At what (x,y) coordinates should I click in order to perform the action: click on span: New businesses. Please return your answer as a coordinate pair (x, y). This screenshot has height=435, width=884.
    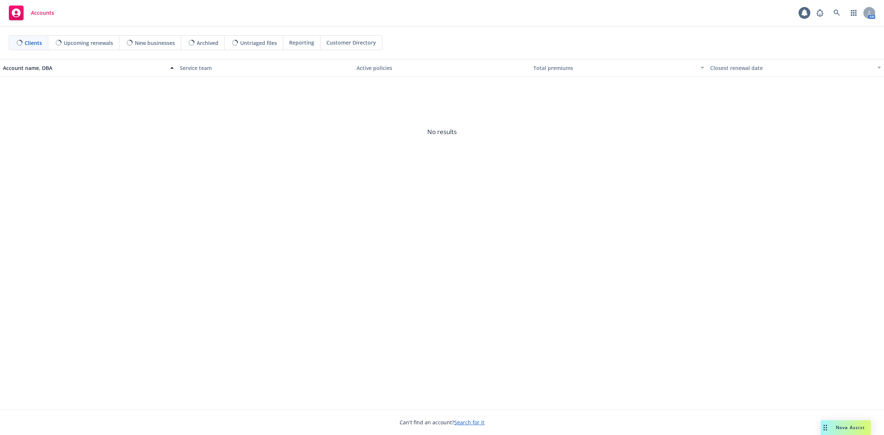
    Looking at the image, I should click on (155, 43).